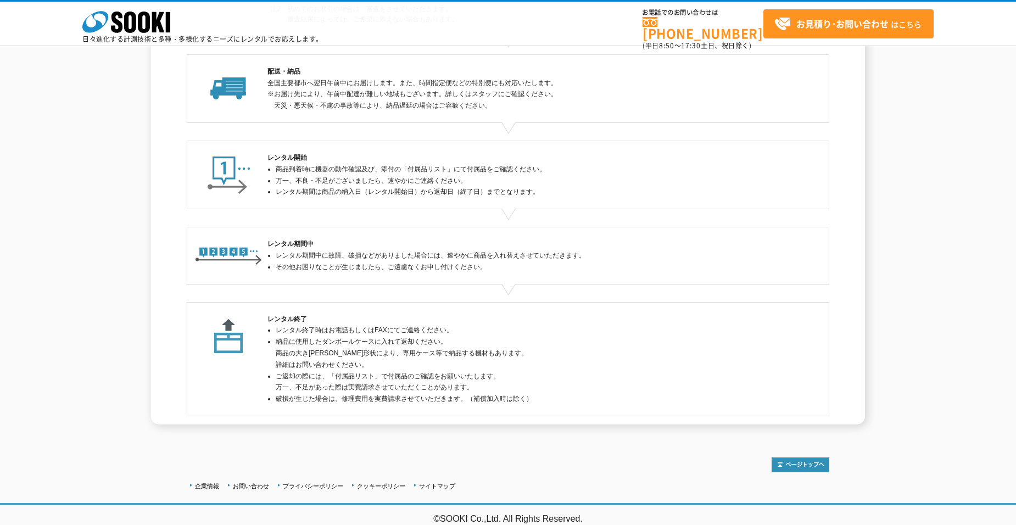 This screenshot has width=1016, height=525. Describe the element at coordinates (228, 254) in the screenshot. I see `img: レンタル期間中` at that location.